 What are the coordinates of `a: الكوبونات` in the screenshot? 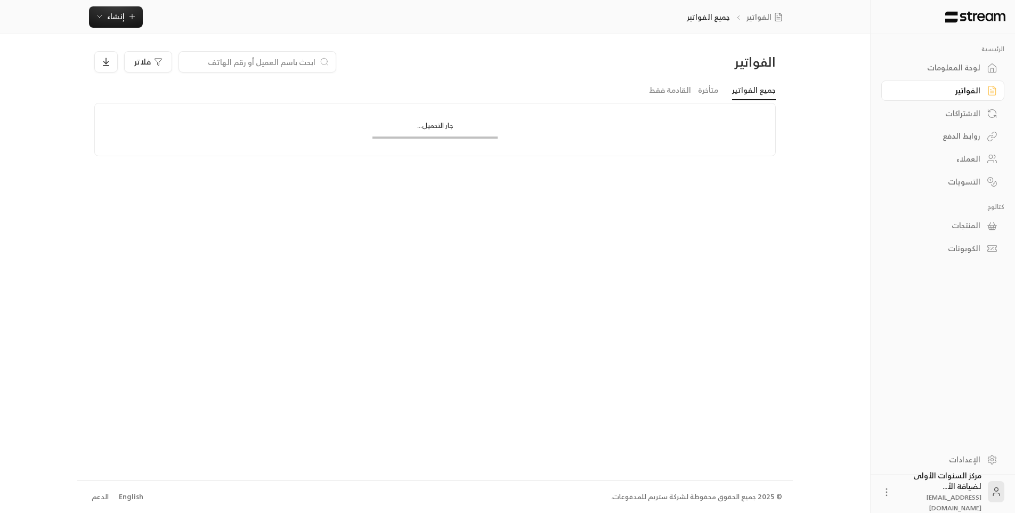 It's located at (943, 248).